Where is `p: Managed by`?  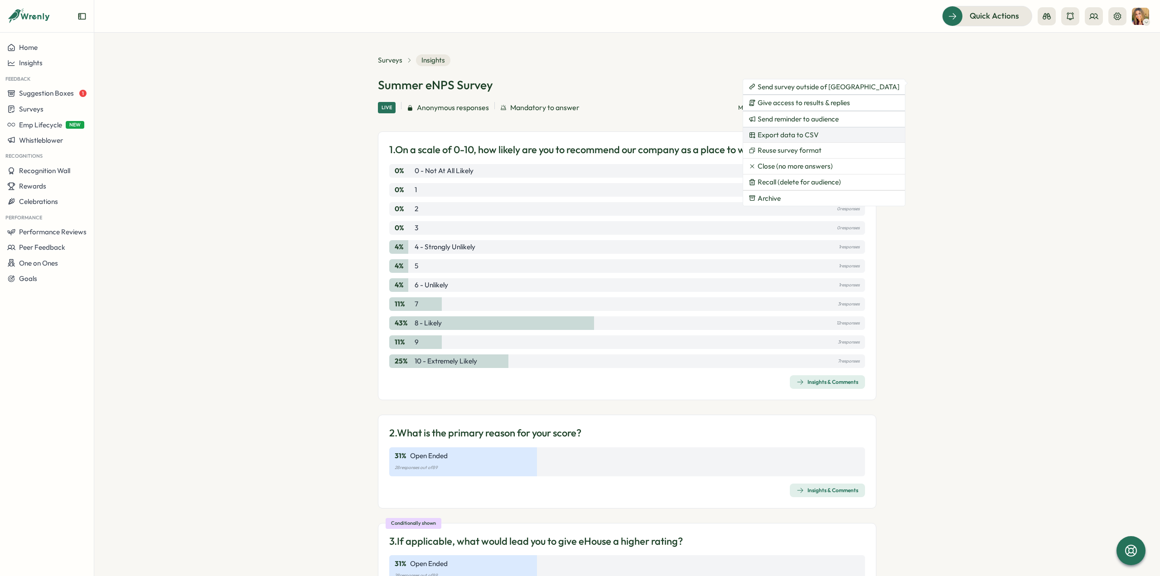 p: Managed by is located at coordinates (778, 108).